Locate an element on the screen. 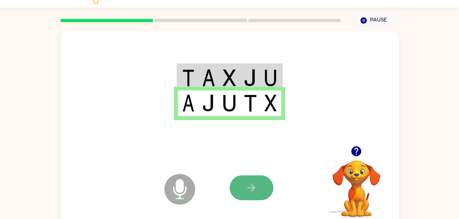 Image resolution: width=459 pixels, height=219 pixels. button: Pause is located at coordinates (374, 20).